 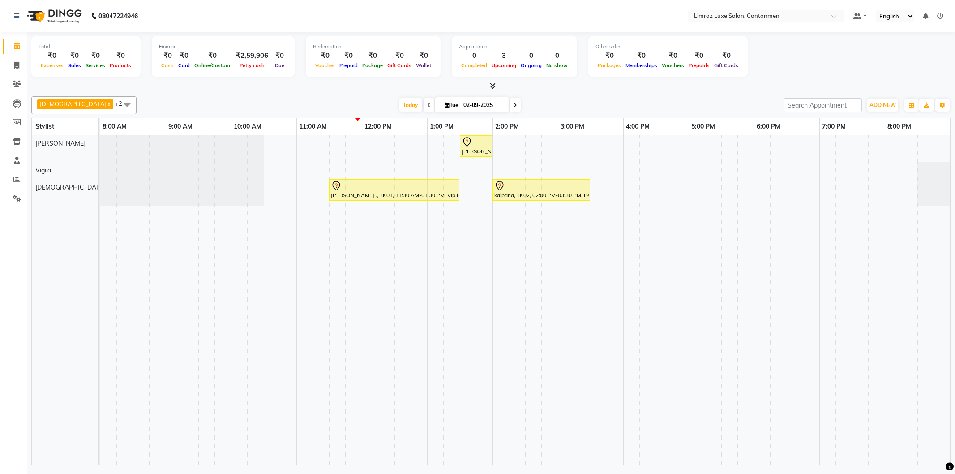 I want to click on a: 7:00 PM, so click(x=834, y=126).